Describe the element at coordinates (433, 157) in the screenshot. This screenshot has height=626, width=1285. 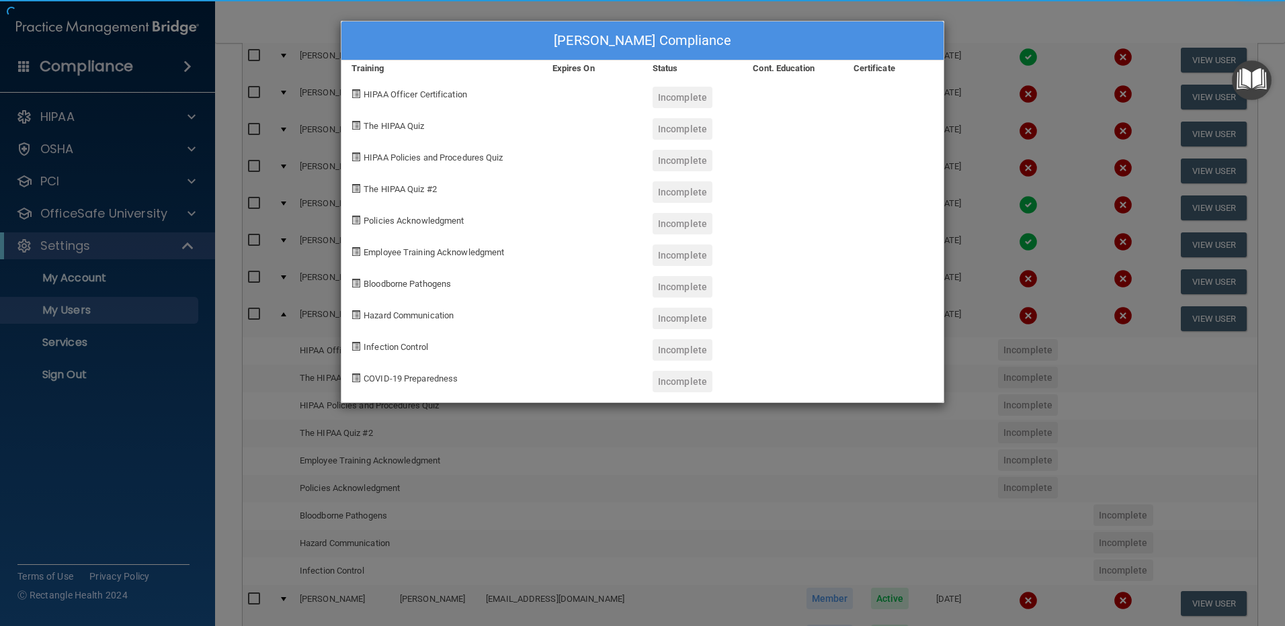
I see `span: HIPAA Policies and Procedures Quiz` at that location.